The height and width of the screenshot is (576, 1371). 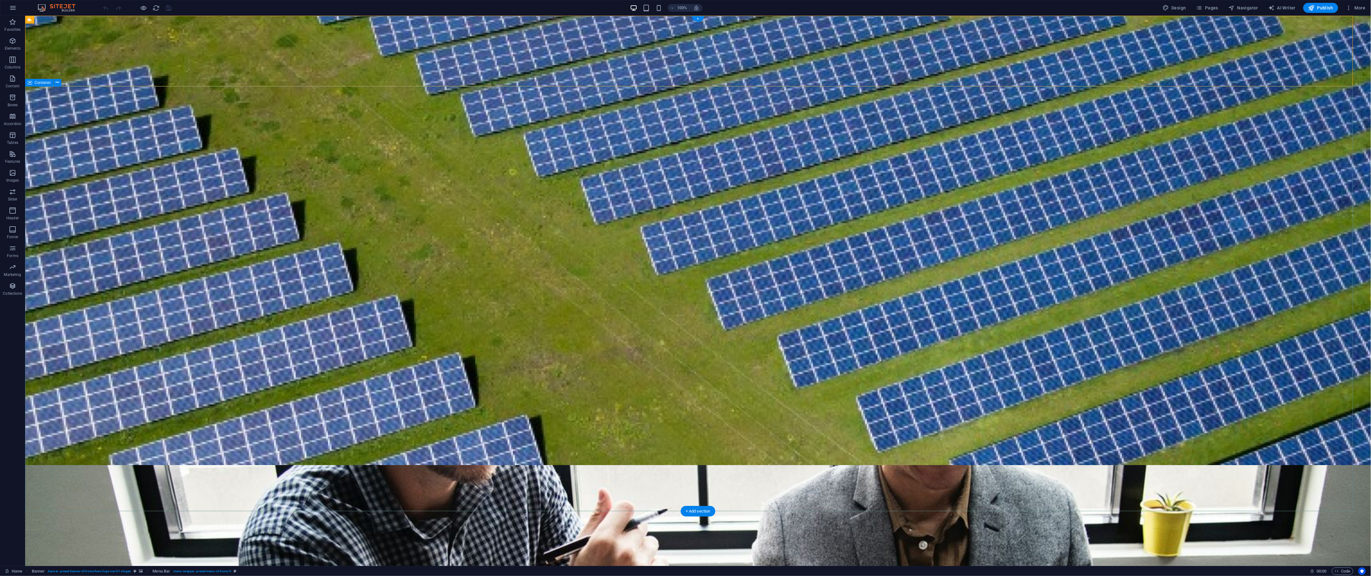 What do you see at coordinates (12, 294) in the screenshot?
I see `p: Collections` at bounding box center [12, 294].